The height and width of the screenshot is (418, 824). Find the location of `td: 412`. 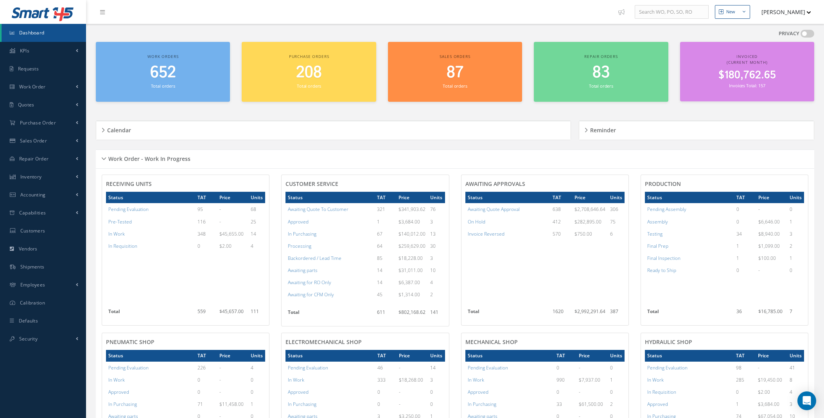

td: 412 is located at coordinates (561, 221).